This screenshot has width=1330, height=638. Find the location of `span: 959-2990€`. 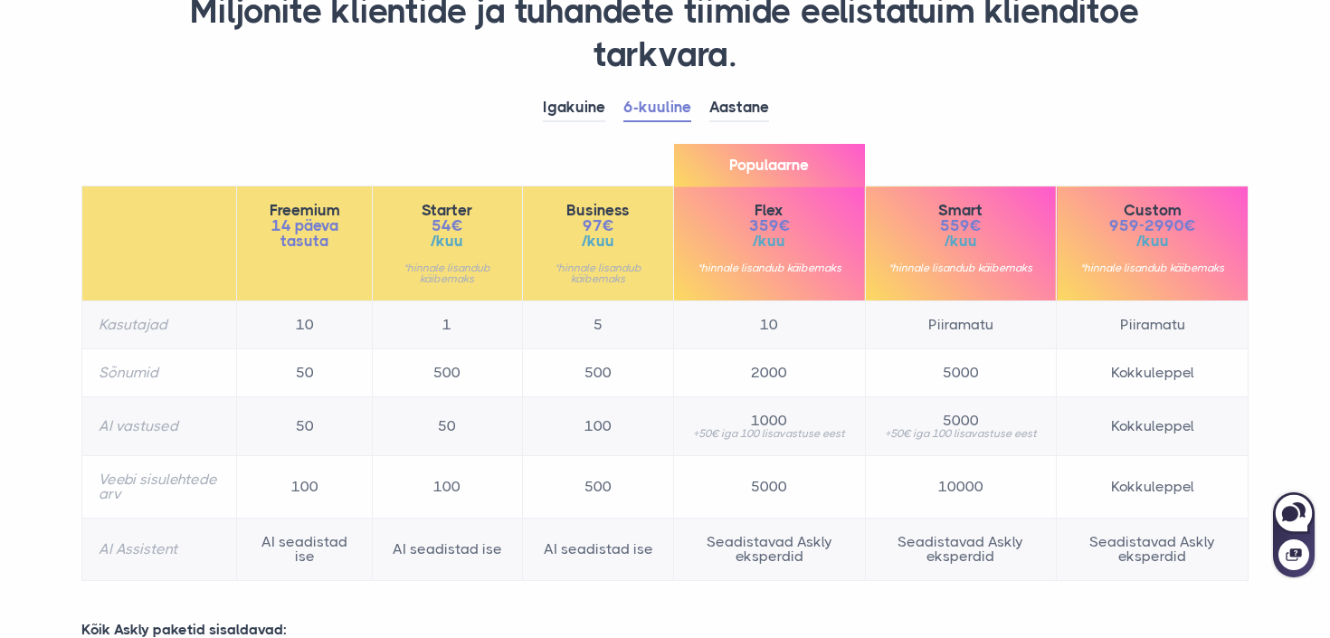

span: 959-2990€ is located at coordinates (1152, 225).